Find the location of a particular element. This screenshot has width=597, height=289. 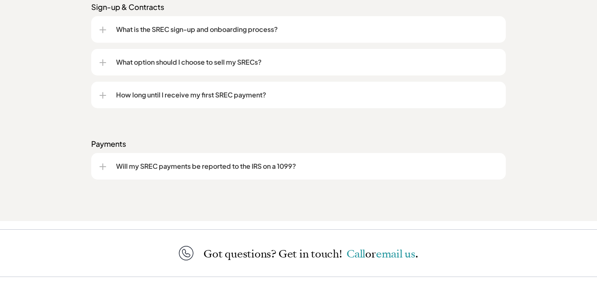

p: What is the SREC sign-up and onboarding process? is located at coordinates (307, 29).